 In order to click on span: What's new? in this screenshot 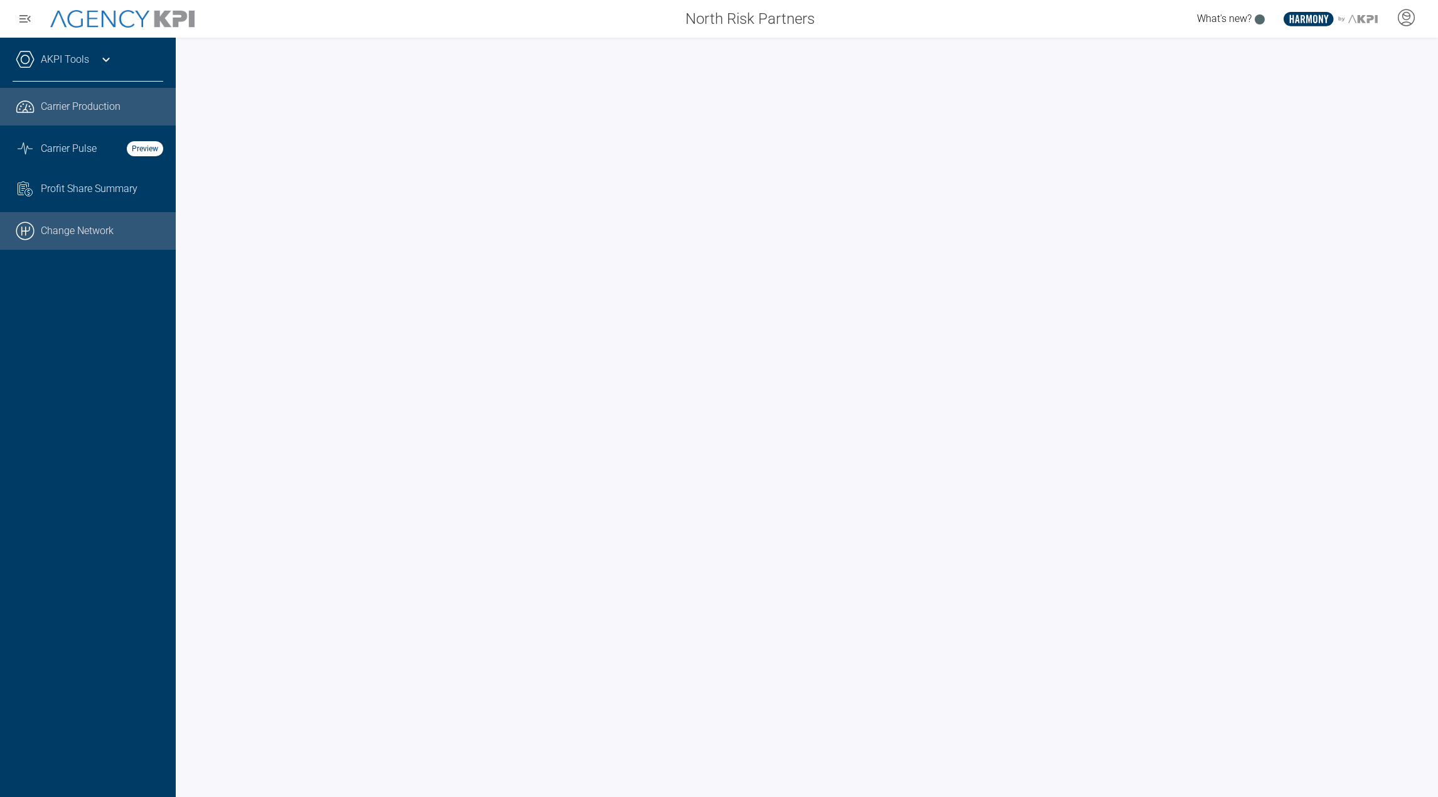, I will do `click(1224, 18)`.